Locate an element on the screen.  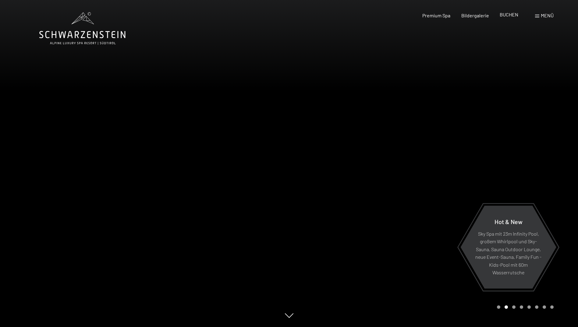
div: Carousel Page 8 is located at coordinates (552, 307).